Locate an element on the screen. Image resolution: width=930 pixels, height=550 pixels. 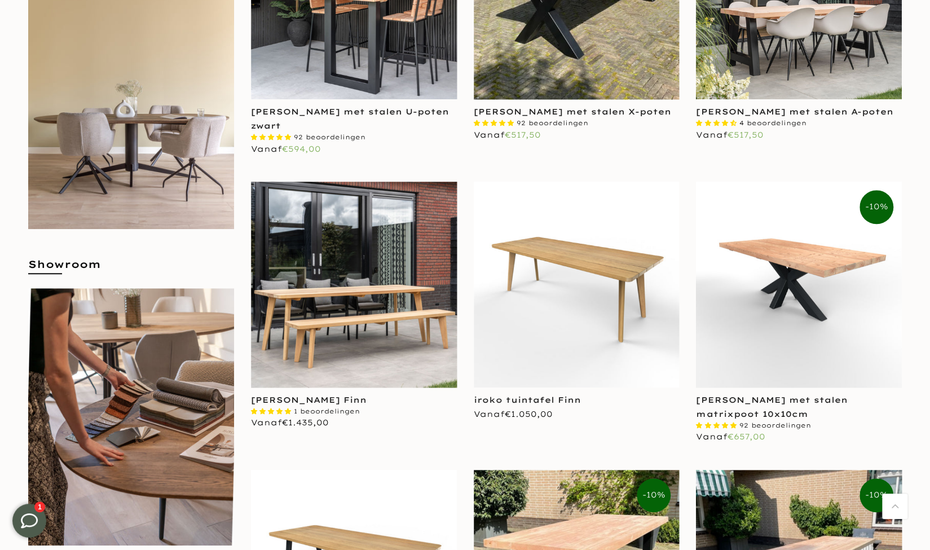
a: Terug naar boven is located at coordinates (895, 506).